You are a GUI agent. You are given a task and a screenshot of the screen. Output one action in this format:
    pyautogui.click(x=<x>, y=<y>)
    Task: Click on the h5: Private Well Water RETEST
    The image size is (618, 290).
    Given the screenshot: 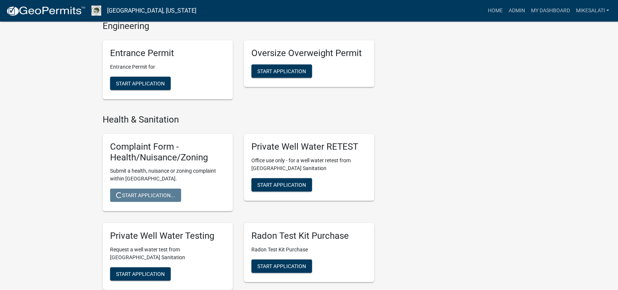 What is the action you would take?
    pyautogui.click(x=309, y=147)
    